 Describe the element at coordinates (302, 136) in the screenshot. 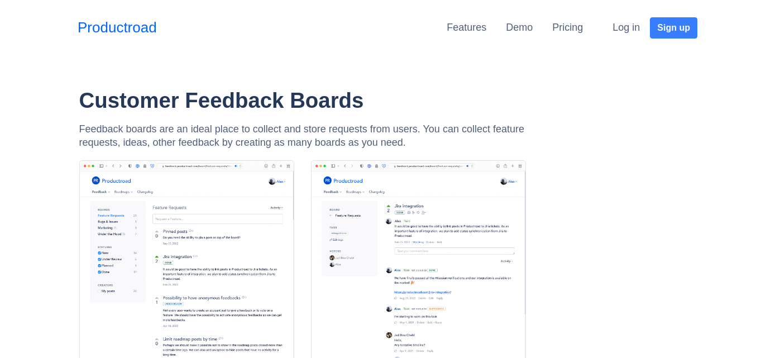

I see `p: Feedback boards are an ideal place to collect and store requests from users. You can collect feat...` at that location.